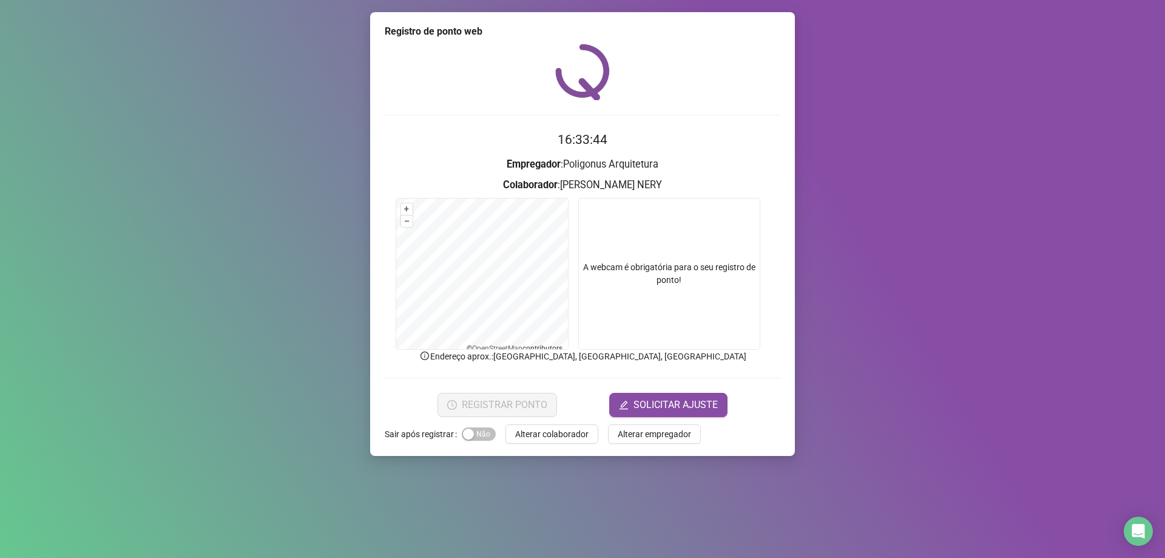 The height and width of the screenshot is (558, 1165). Describe the element at coordinates (530, 184) in the screenshot. I see `strong: Colaborador` at that location.